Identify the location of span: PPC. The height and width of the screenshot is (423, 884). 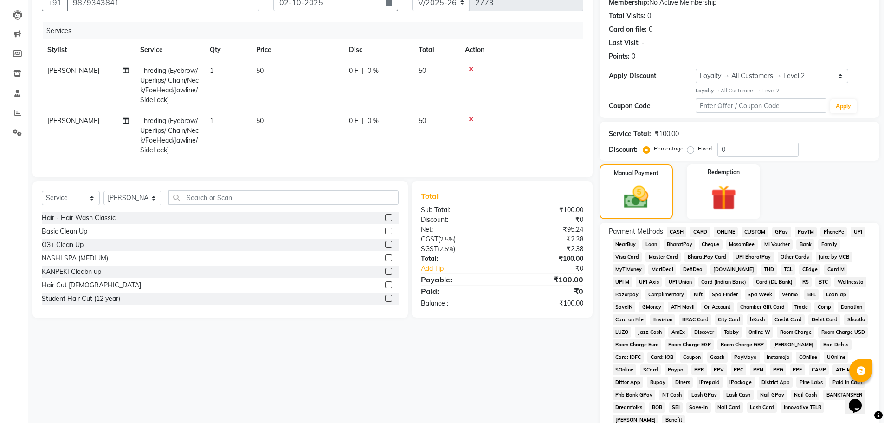
(738, 369).